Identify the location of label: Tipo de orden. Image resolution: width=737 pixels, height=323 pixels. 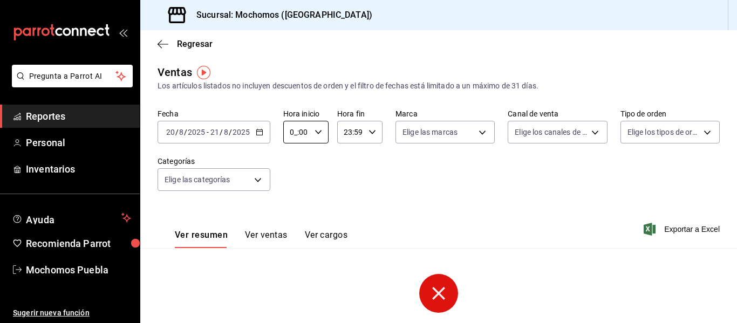
(670, 114).